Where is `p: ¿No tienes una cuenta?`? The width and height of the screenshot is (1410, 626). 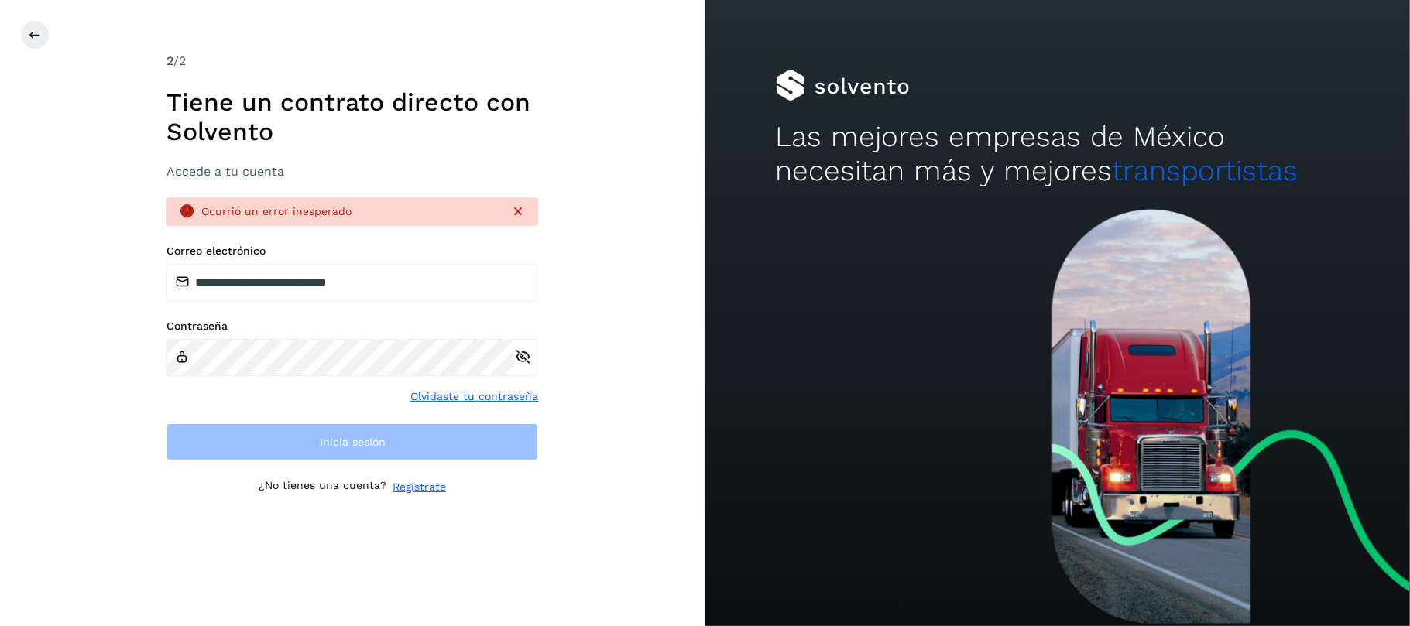
p: ¿No tienes una cuenta? is located at coordinates (322, 487).